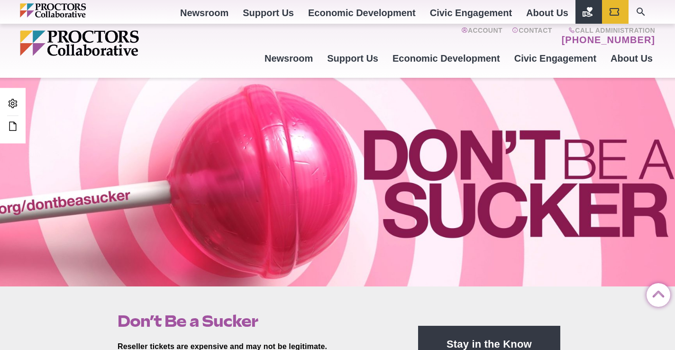 This screenshot has height=350, width=675. Describe the element at coordinates (289, 58) in the screenshot. I see `a: Newsroom` at that location.